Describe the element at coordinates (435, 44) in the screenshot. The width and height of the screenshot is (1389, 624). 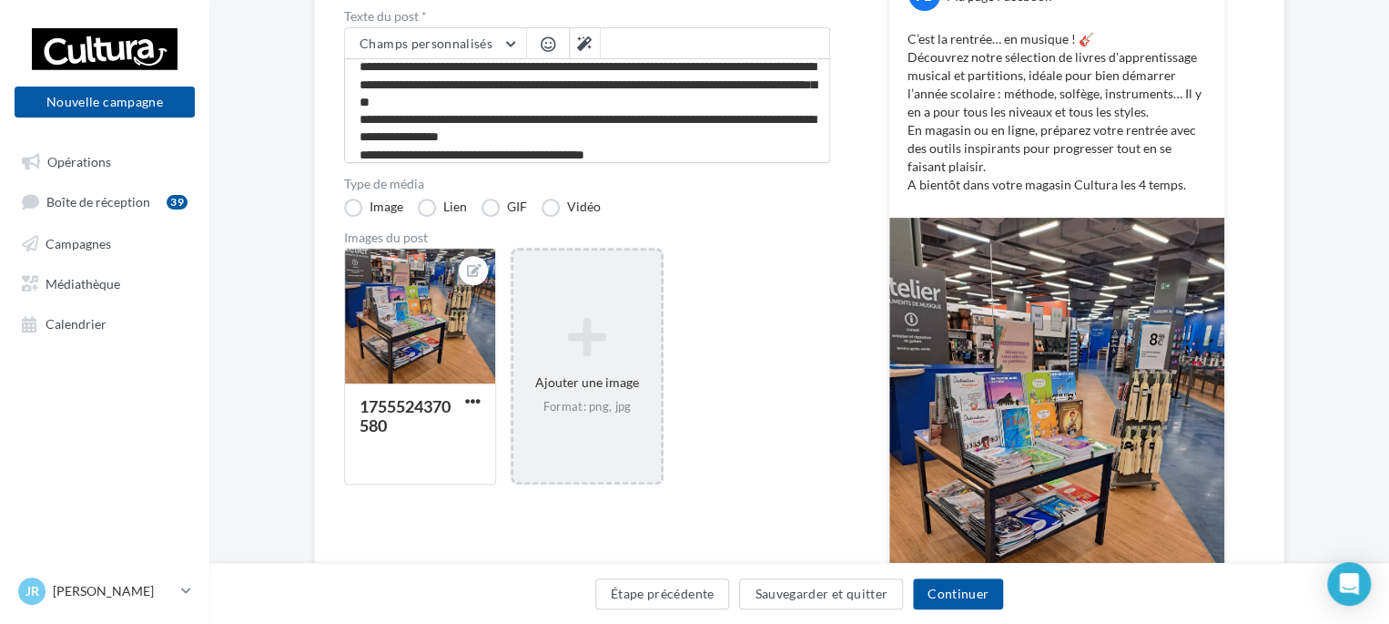
I see `button: Champs personnalisés` at that location.